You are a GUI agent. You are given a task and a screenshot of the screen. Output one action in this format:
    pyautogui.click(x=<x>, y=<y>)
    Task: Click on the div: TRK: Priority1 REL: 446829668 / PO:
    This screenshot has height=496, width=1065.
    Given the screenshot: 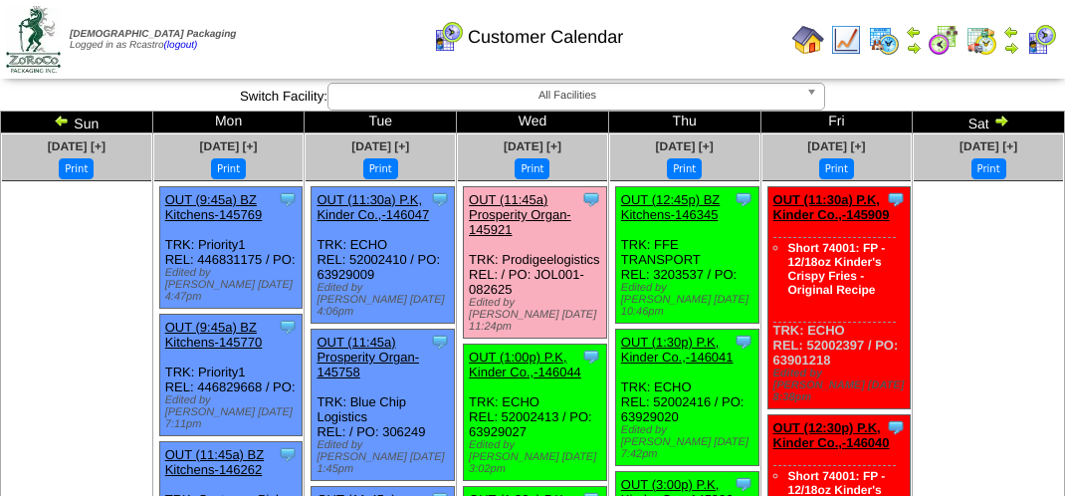 What is the action you would take?
    pyautogui.click(x=231, y=375)
    